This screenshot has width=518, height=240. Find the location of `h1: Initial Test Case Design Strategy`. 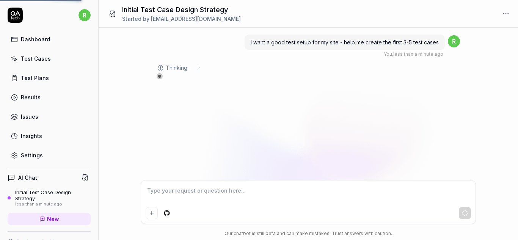

h1: Initial Test Case Design Strategy is located at coordinates (181, 9).